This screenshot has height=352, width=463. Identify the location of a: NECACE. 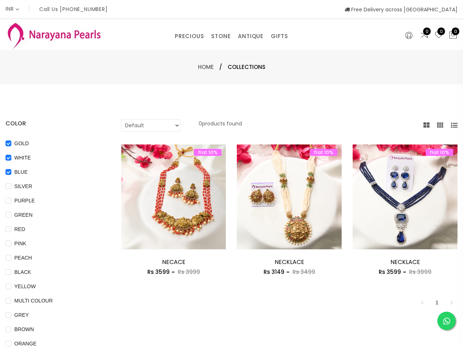
(174, 262).